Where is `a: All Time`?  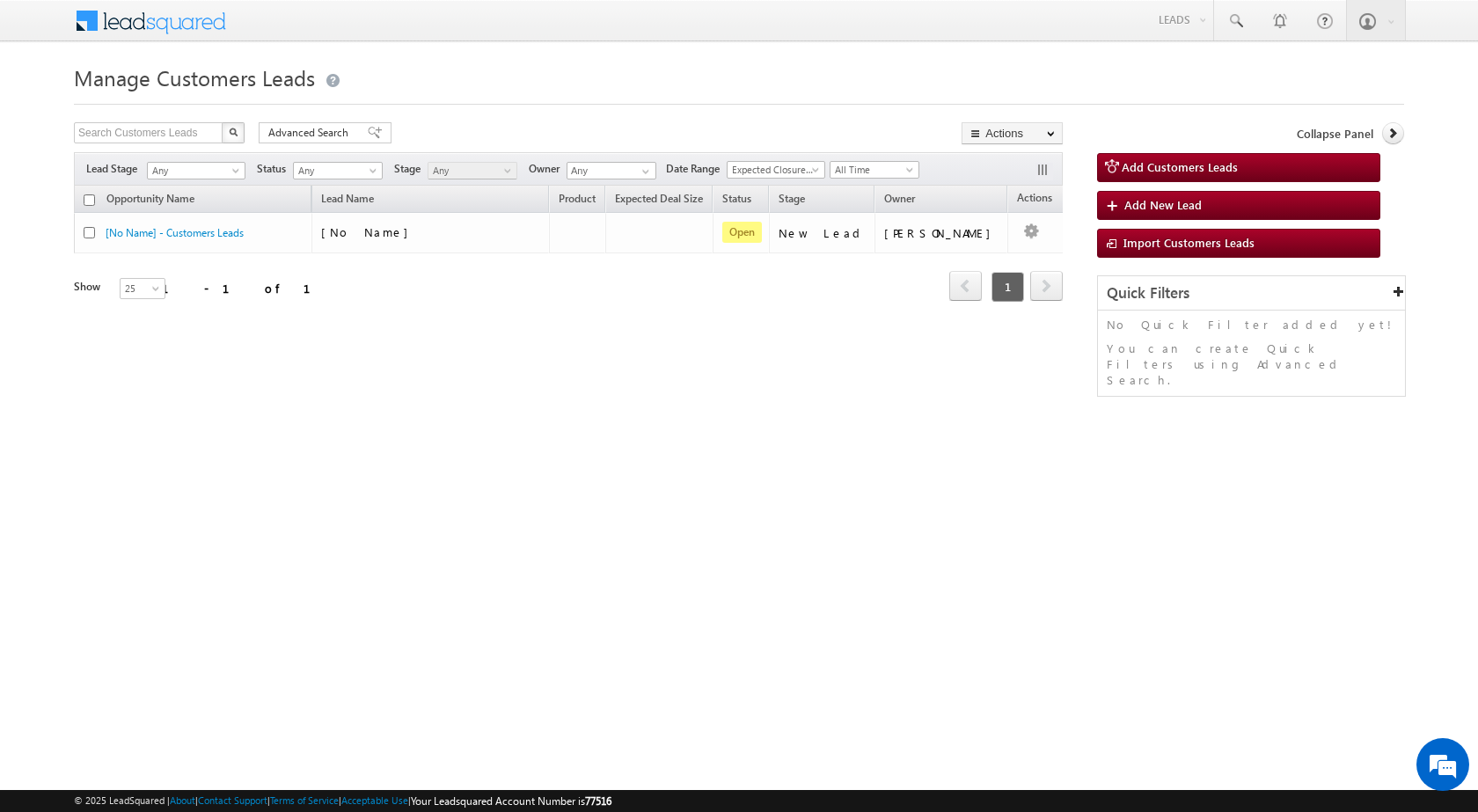 a: All Time is located at coordinates (875, 170).